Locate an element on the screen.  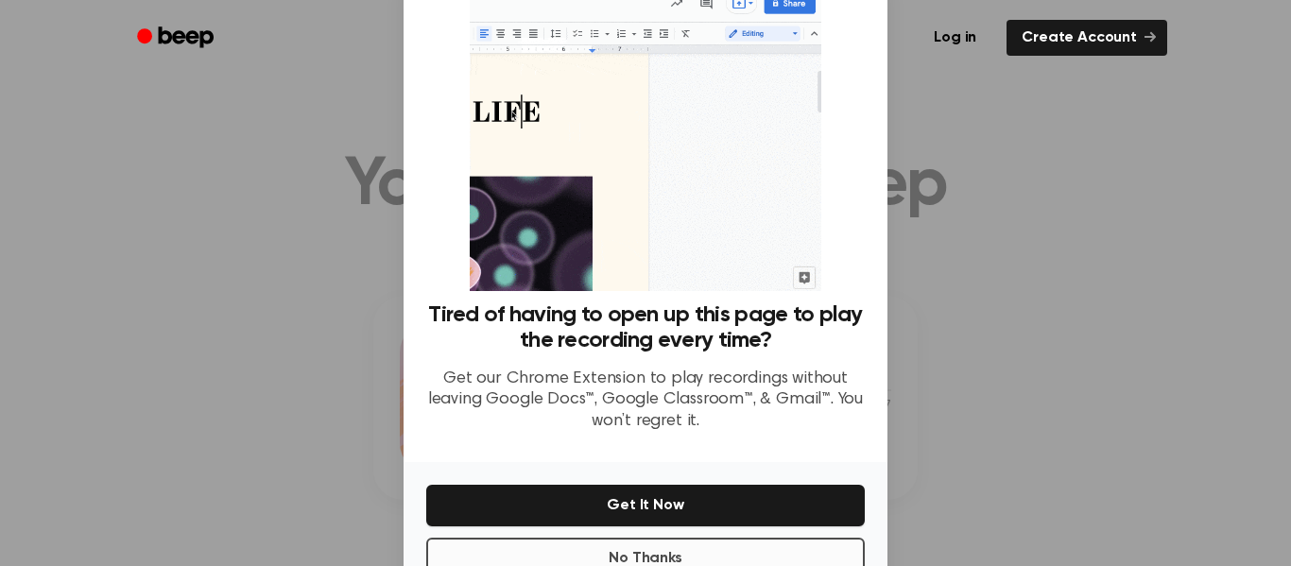
p: Get our Chrome Extension to play recordings without leaving Google Docs™, Google Classroom™, & Gm... is located at coordinates (646, 401).